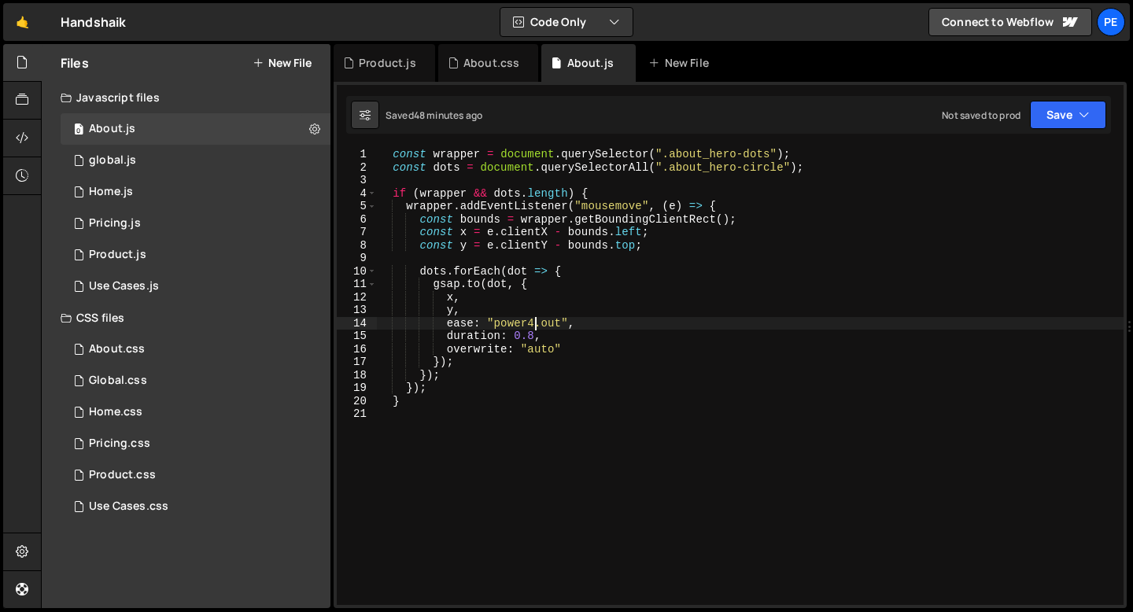  I want to click on div: CSS files, so click(186, 318).